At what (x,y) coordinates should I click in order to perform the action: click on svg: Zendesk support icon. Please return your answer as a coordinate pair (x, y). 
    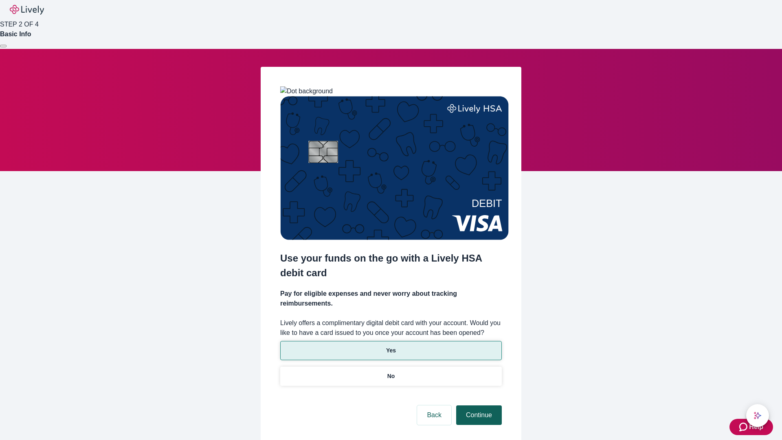
    Looking at the image, I should click on (744, 427).